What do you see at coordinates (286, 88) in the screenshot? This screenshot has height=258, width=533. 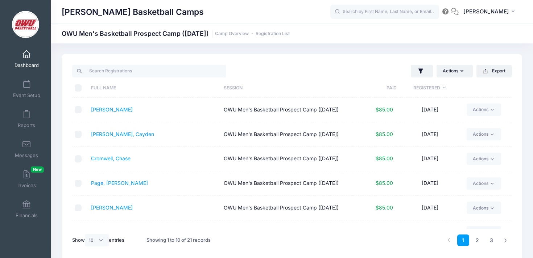 I see `th: Session: activate to sort column ascending` at bounding box center [286, 88].